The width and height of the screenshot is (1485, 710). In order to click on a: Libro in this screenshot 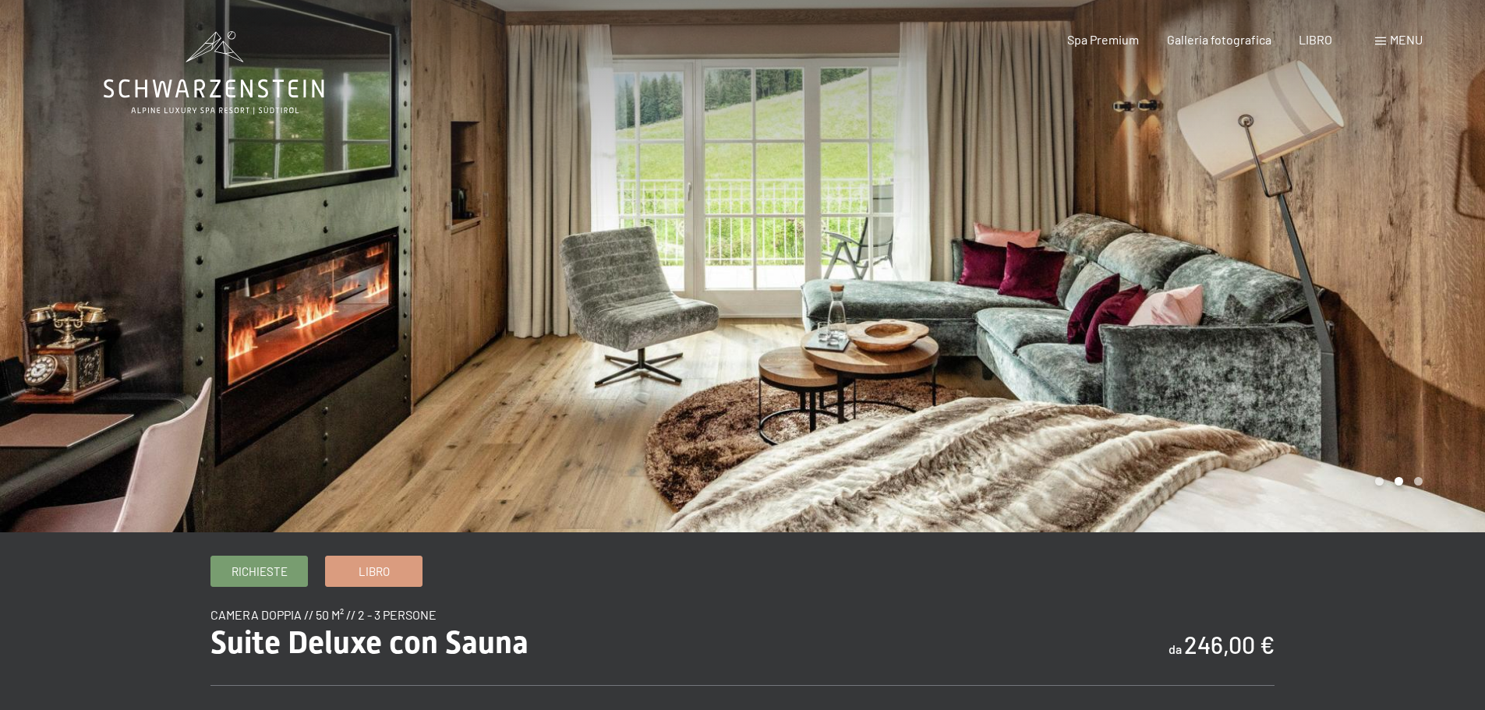, I will do `click(373, 571)`.